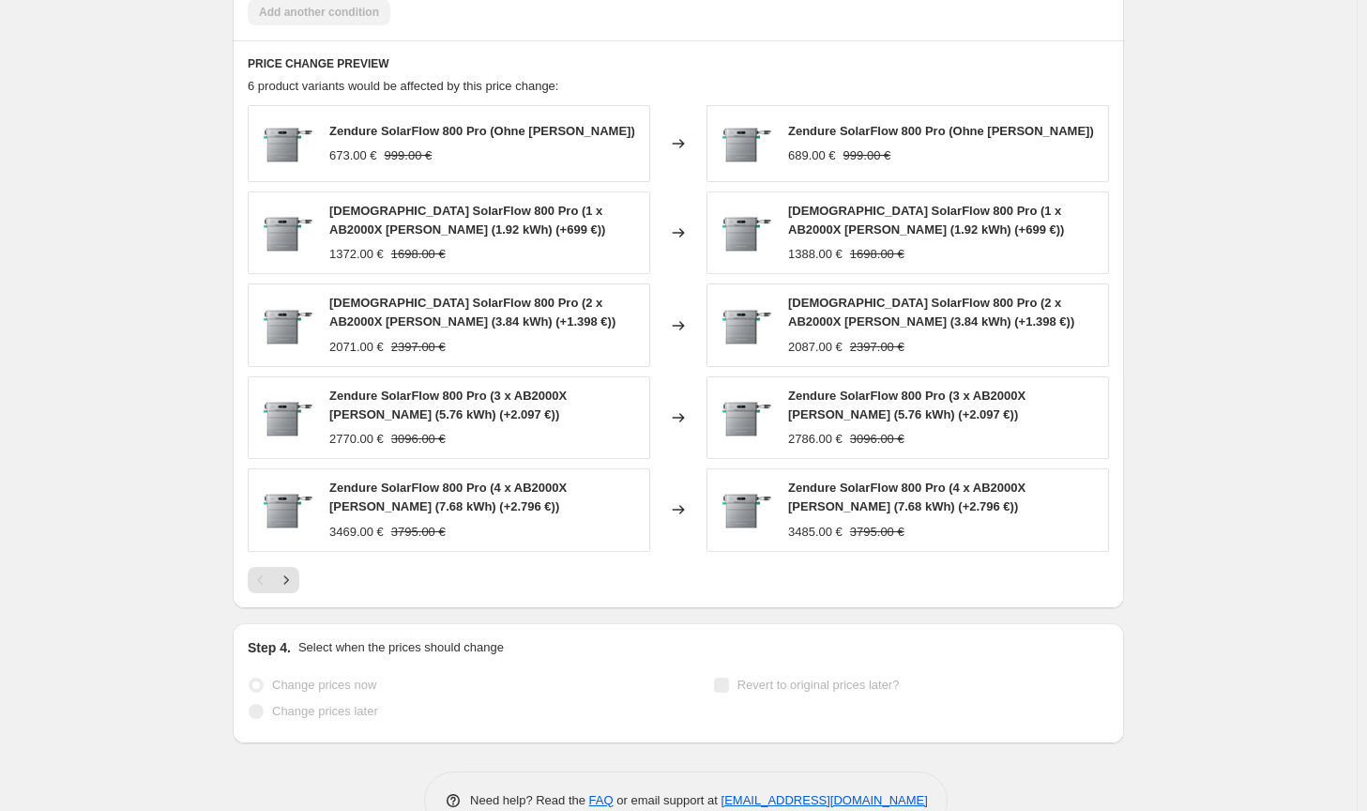 The width and height of the screenshot is (1367, 811). Describe the element at coordinates (816, 254) in the screenshot. I see `div: 1388.00 €` at that location.